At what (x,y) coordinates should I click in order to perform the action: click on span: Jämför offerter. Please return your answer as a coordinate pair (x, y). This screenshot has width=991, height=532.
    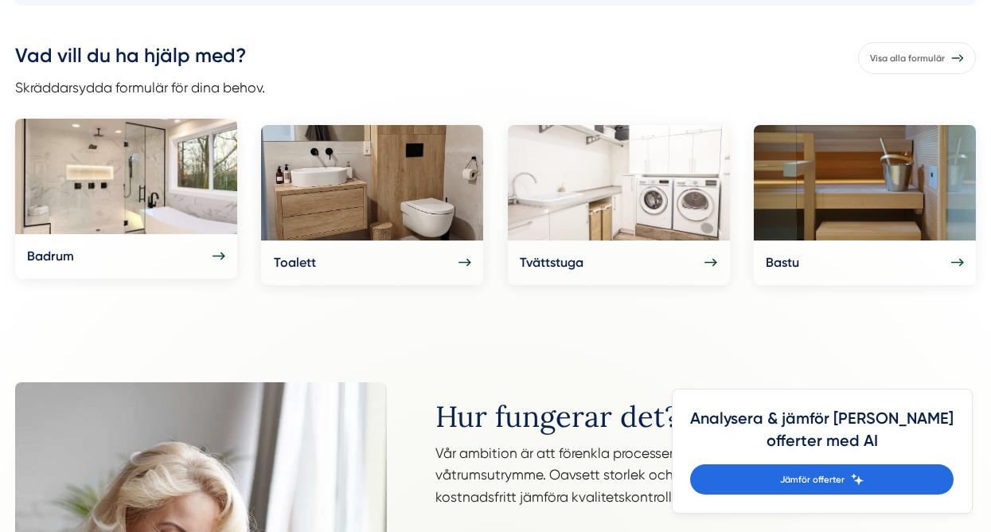
    Looking at the image, I should click on (812, 479).